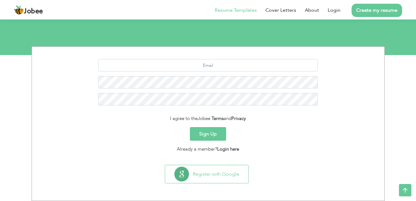  Describe the element at coordinates (334, 10) in the screenshot. I see `a: Login` at that location.